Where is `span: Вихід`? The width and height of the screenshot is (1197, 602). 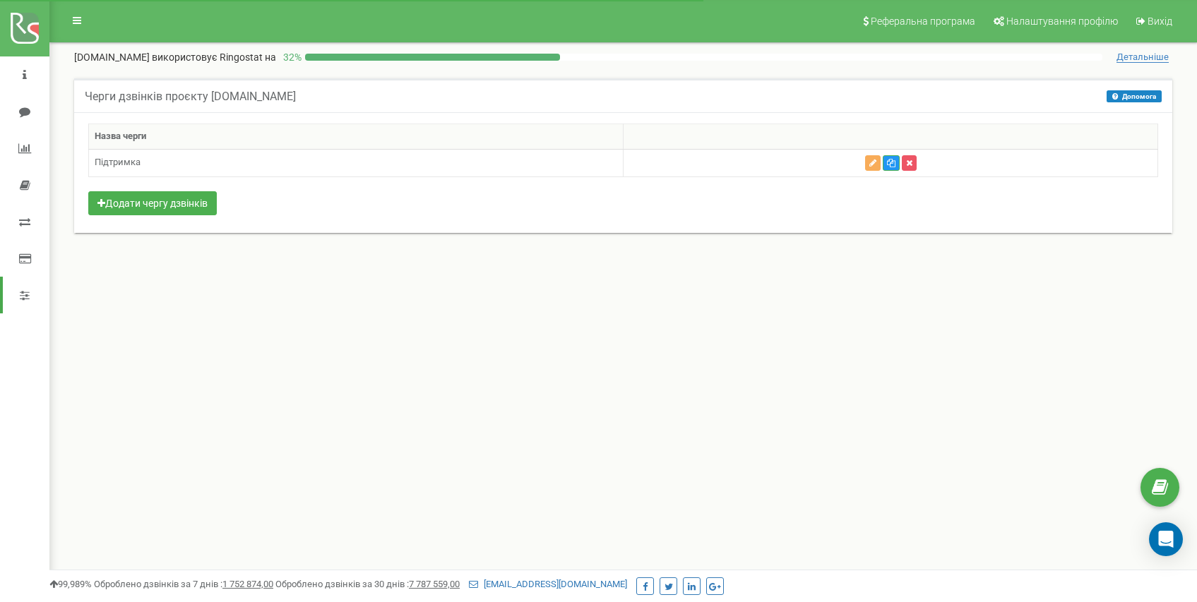
span: Вихід is located at coordinates (1160, 21).